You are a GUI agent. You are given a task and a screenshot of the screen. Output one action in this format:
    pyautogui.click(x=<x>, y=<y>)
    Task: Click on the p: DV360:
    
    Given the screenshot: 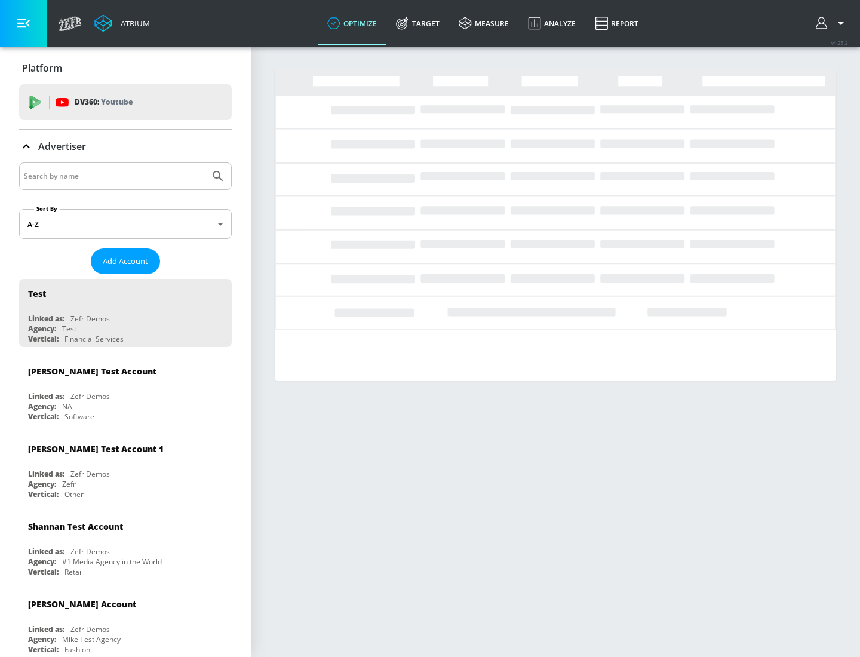 What is the action you would take?
    pyautogui.click(x=103, y=102)
    